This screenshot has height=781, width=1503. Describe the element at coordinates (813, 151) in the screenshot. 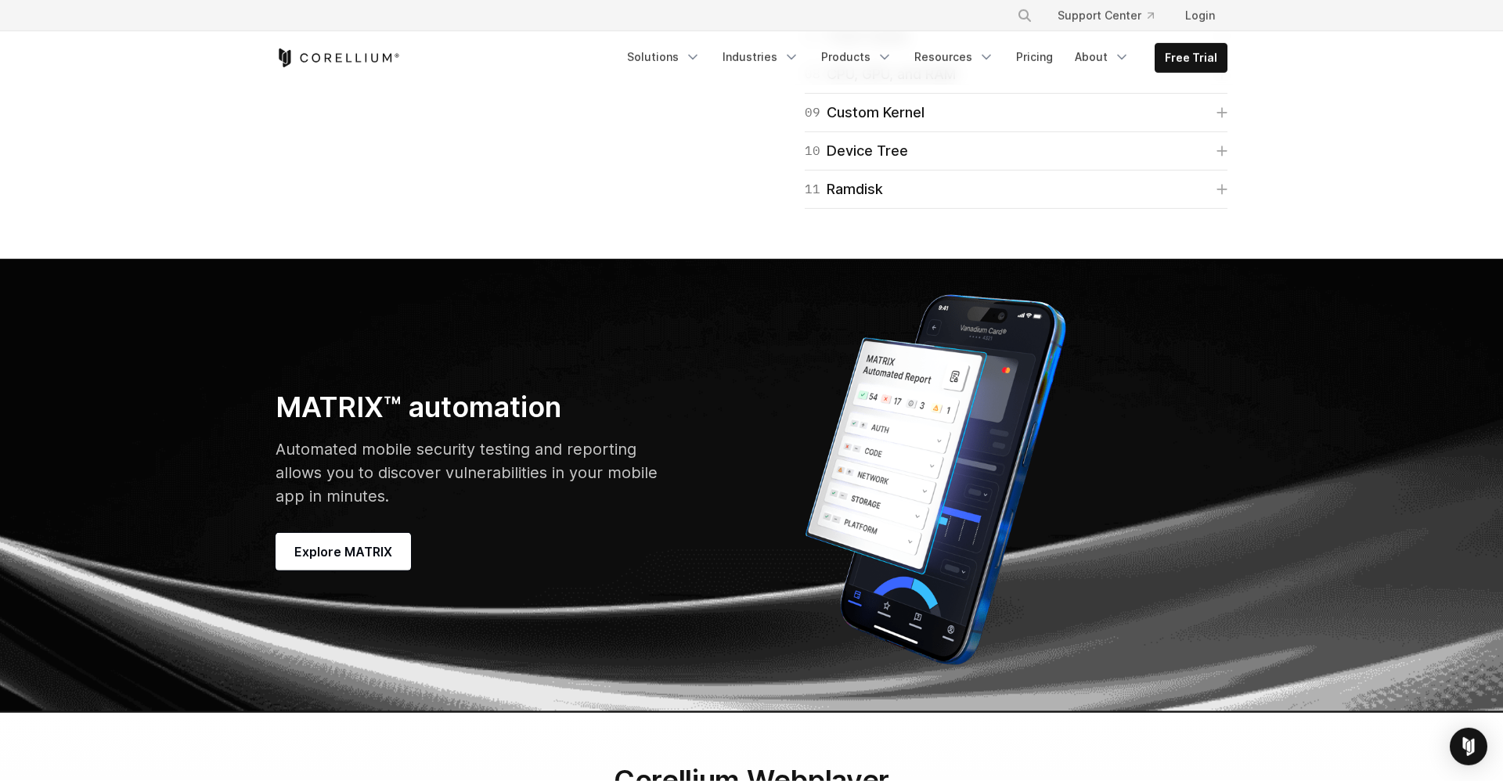

I see `span: 10` at that location.